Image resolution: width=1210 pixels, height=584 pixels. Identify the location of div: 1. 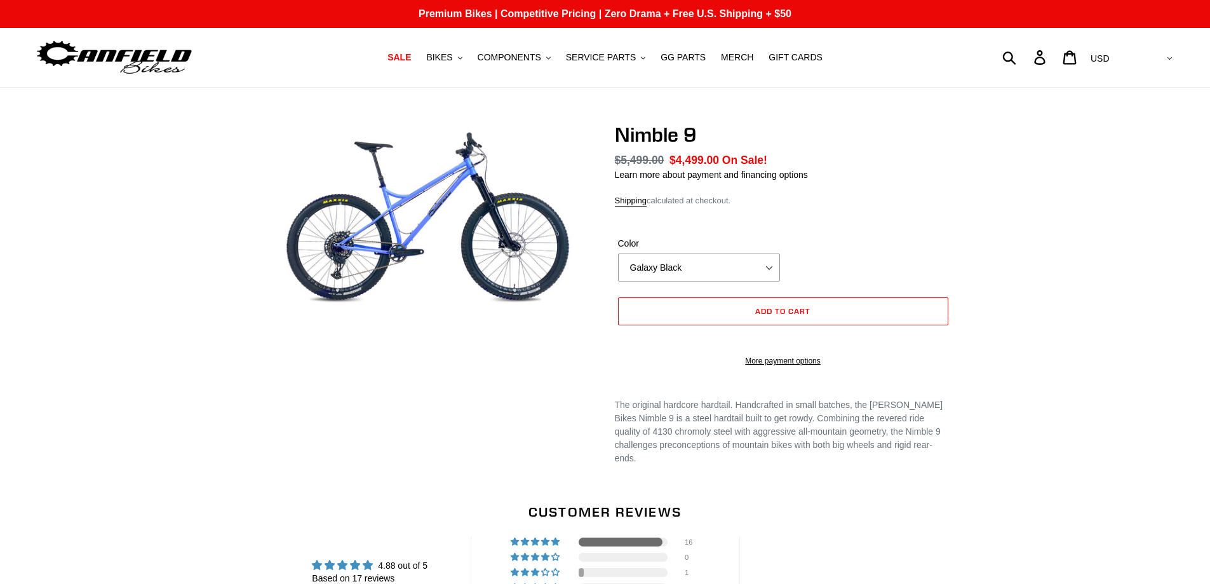
(693, 572).